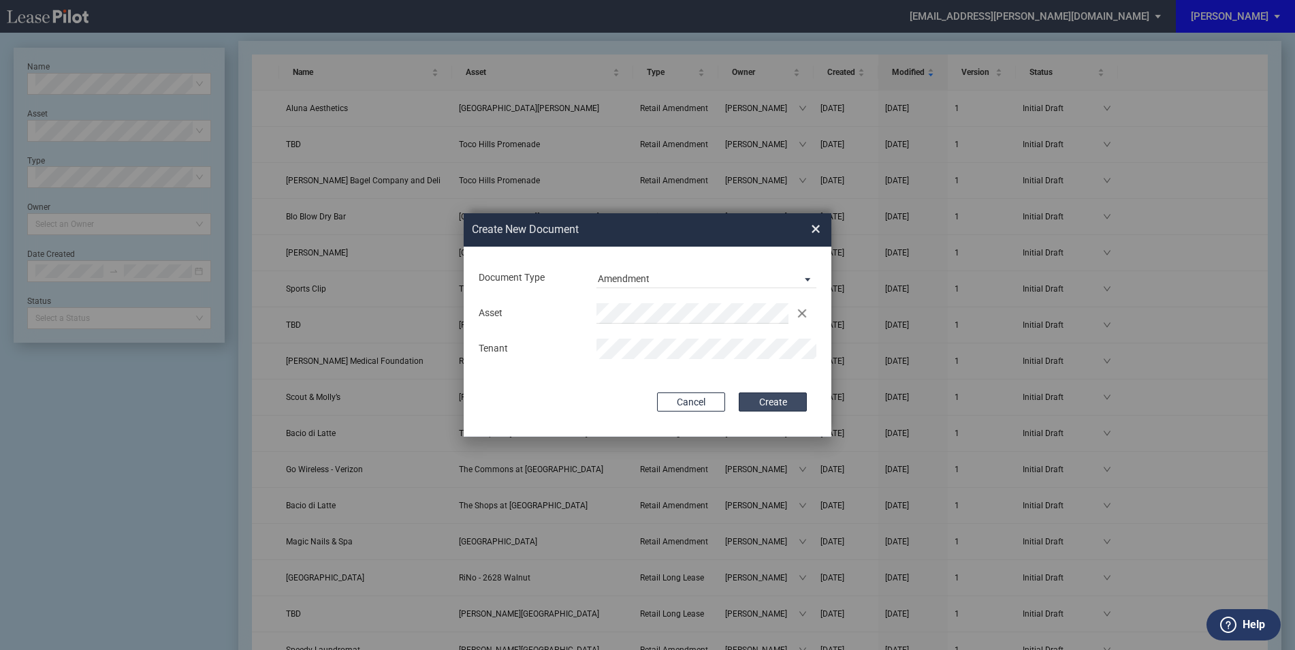 Image resolution: width=1295 pixels, height=650 pixels. Describe the element at coordinates (617, 229) in the screenshot. I see `h2: Create New Document` at that location.